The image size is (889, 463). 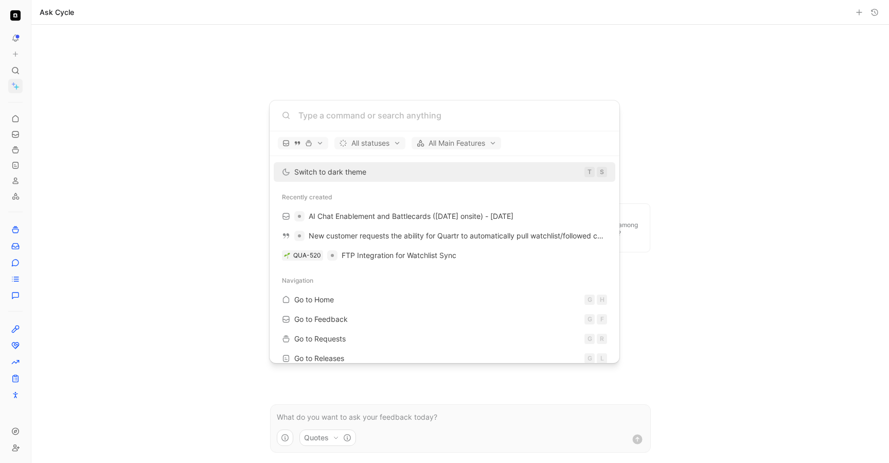 I want to click on a: Go to ReleasesGL, so click(x=445, y=358).